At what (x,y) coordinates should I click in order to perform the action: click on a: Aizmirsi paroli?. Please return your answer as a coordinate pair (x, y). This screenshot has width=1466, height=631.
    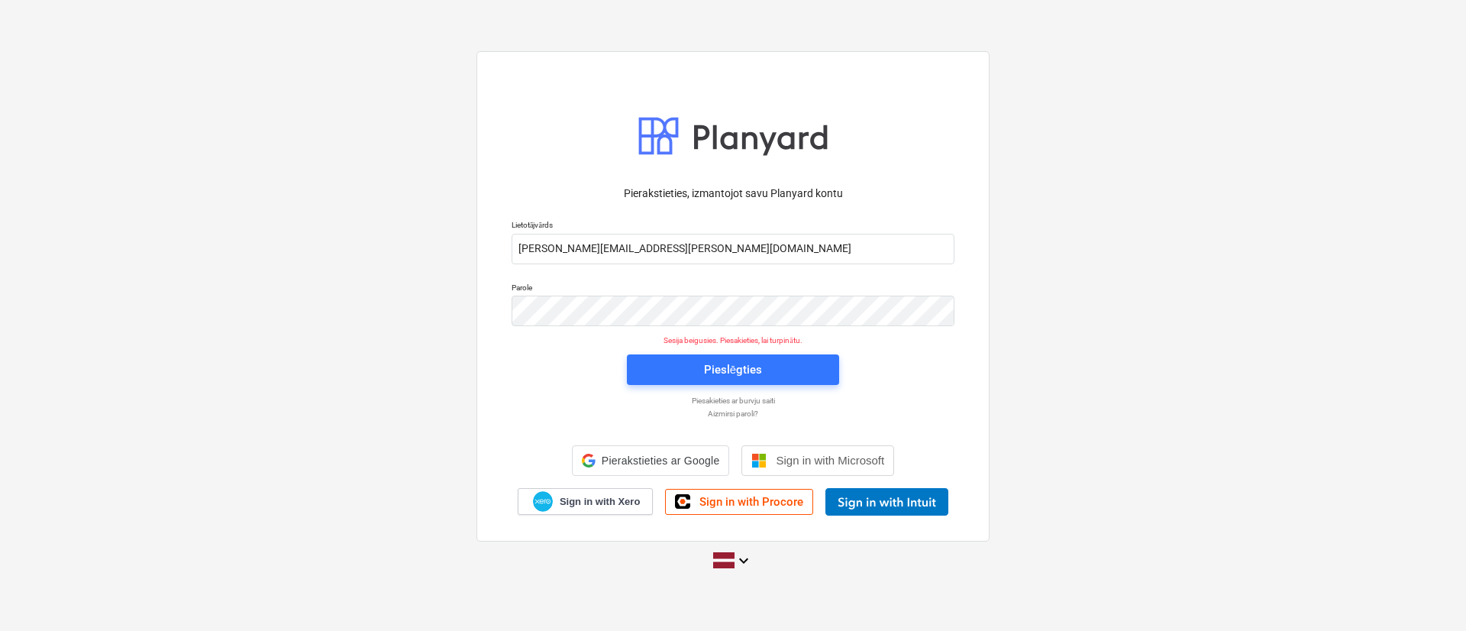
    Looking at the image, I should click on (733, 413).